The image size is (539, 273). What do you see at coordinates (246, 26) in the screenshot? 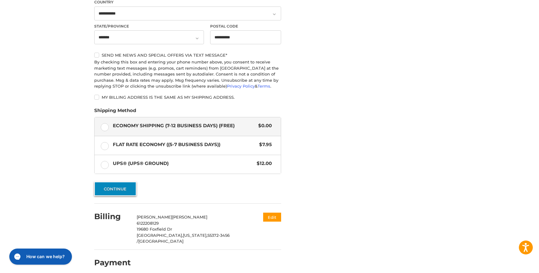
I see `label: Postal Code` at bounding box center [246, 26].